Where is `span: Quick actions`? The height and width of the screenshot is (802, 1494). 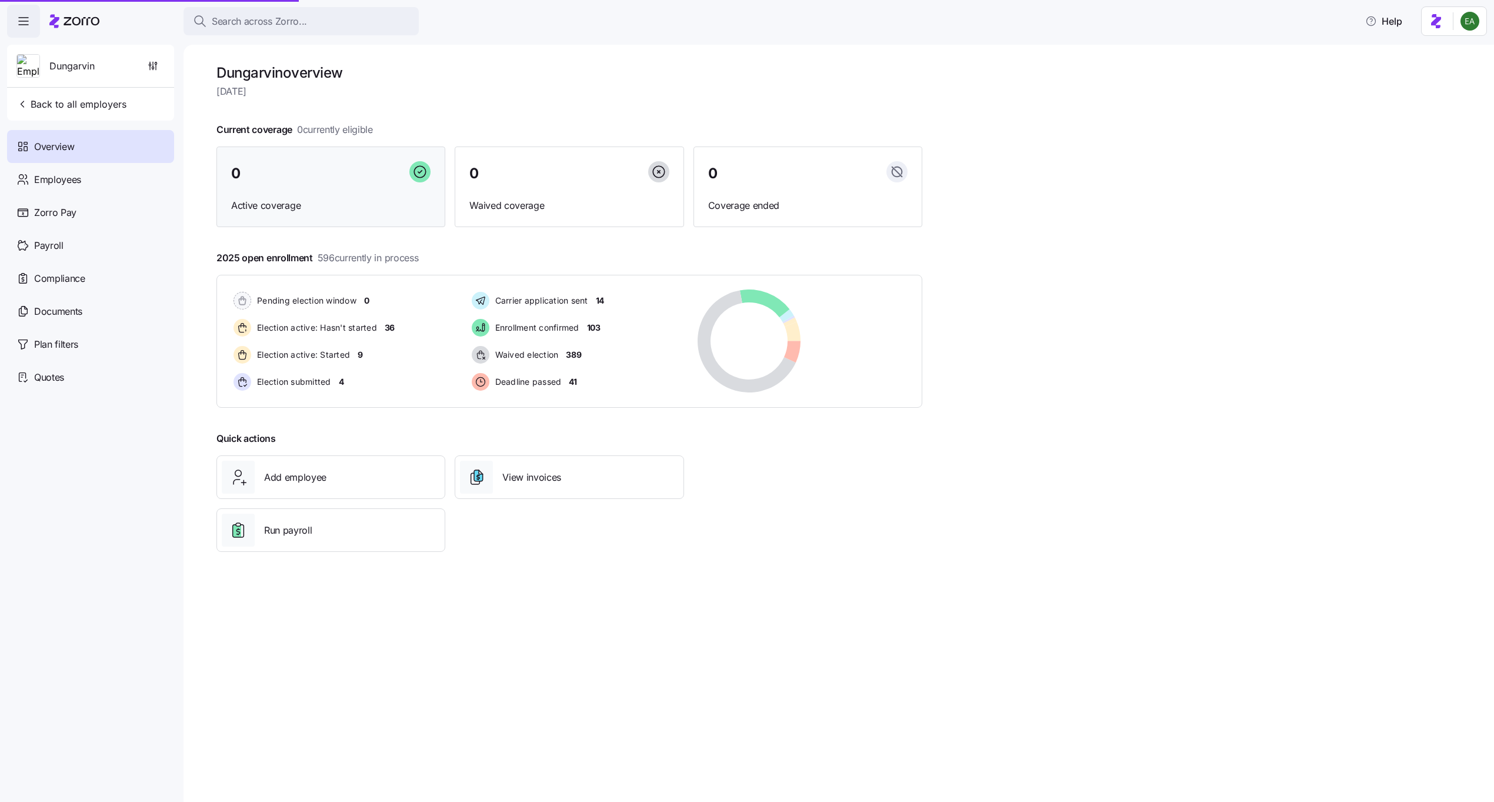 span: Quick actions is located at coordinates (246, 438).